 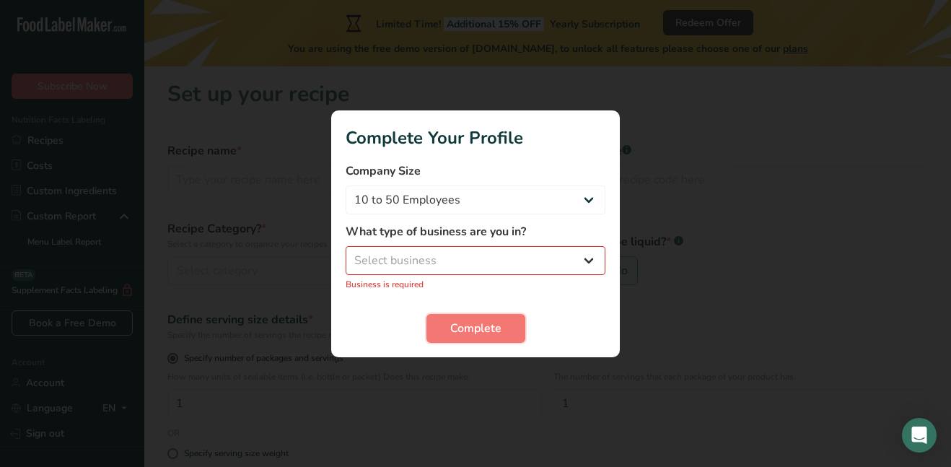 I want to click on span: Complete, so click(x=476, y=328).